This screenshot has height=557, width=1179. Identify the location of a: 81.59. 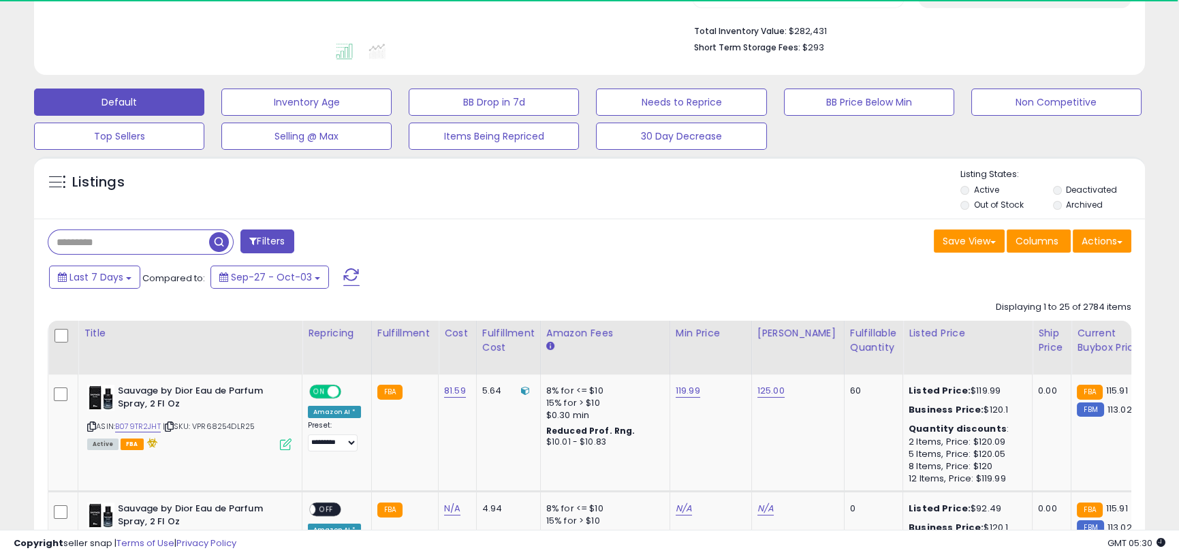
(455, 391).